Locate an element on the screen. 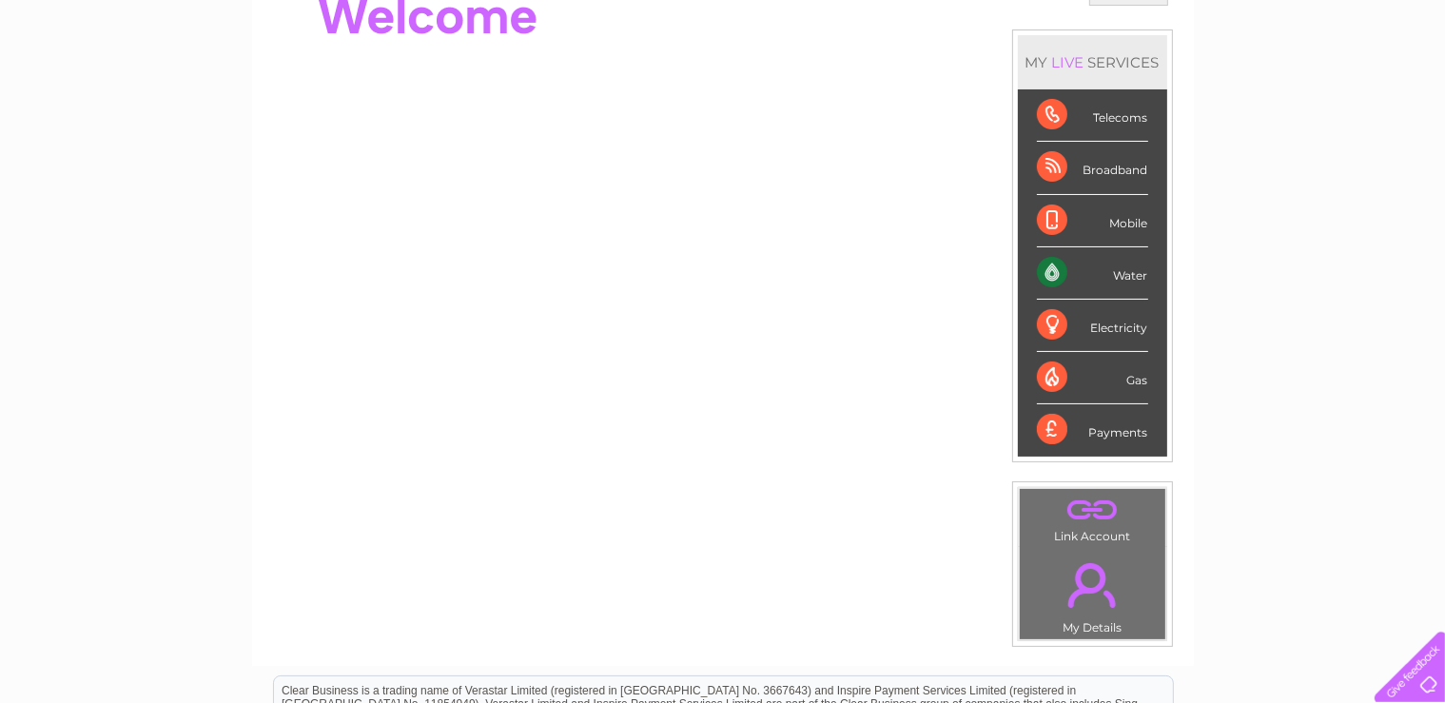 The image size is (1445, 703). div: Gas is located at coordinates (1092, 378).